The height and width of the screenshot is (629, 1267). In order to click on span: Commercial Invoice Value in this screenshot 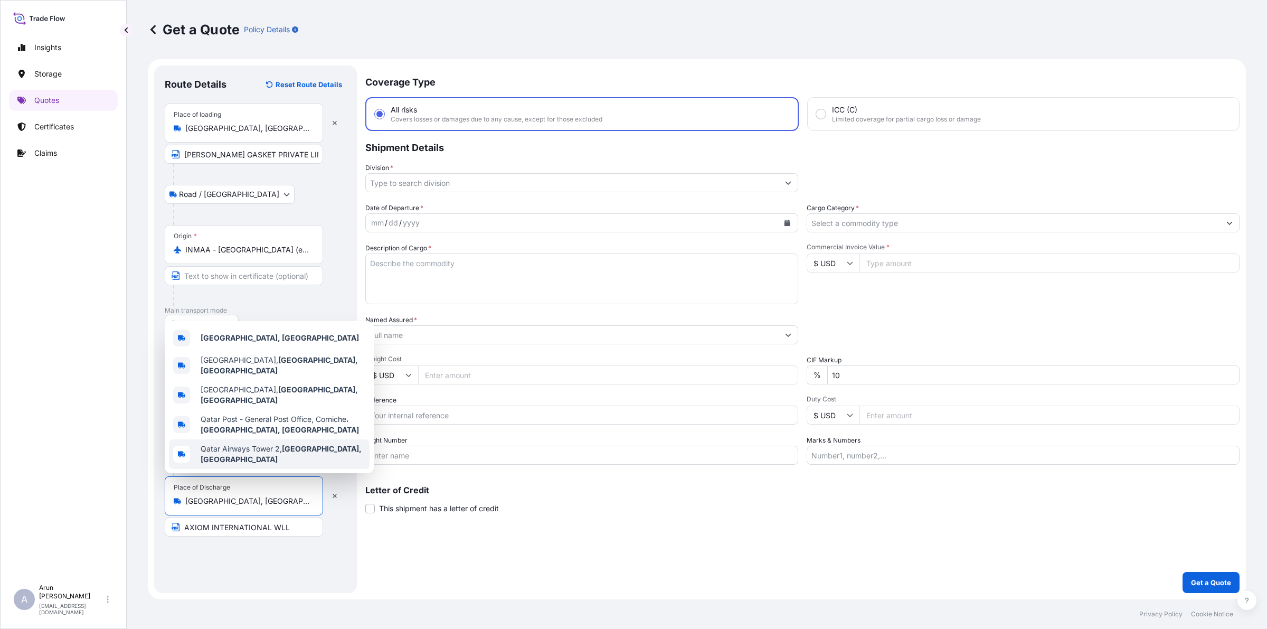, I will do `click(1023, 247)`.